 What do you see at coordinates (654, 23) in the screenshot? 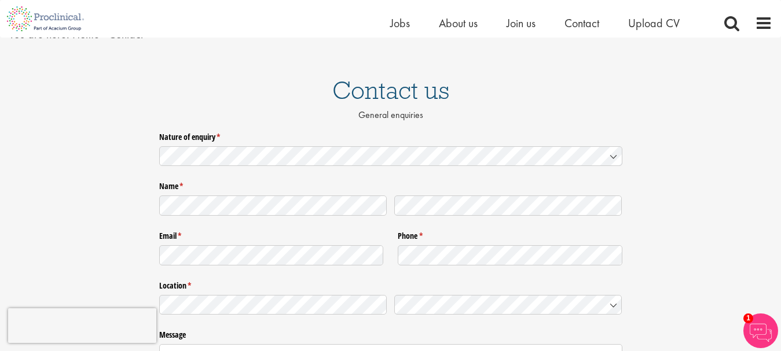
I see `a: Upload CV` at bounding box center [654, 23].